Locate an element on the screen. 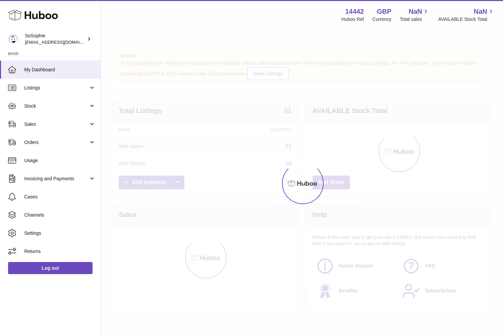 Image resolution: width=503 pixels, height=336 pixels. strong: 14442 is located at coordinates (355, 11).